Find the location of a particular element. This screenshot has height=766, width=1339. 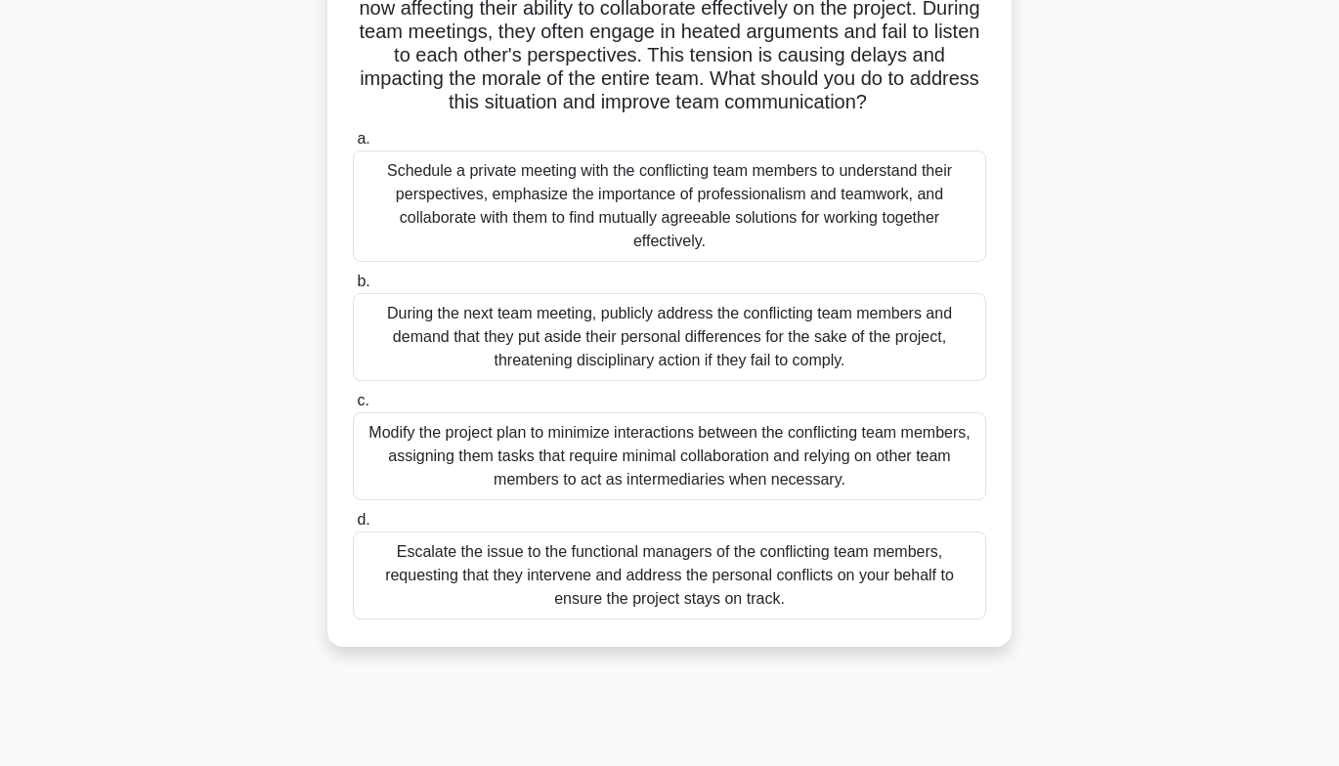

span: a. is located at coordinates (363, 138).